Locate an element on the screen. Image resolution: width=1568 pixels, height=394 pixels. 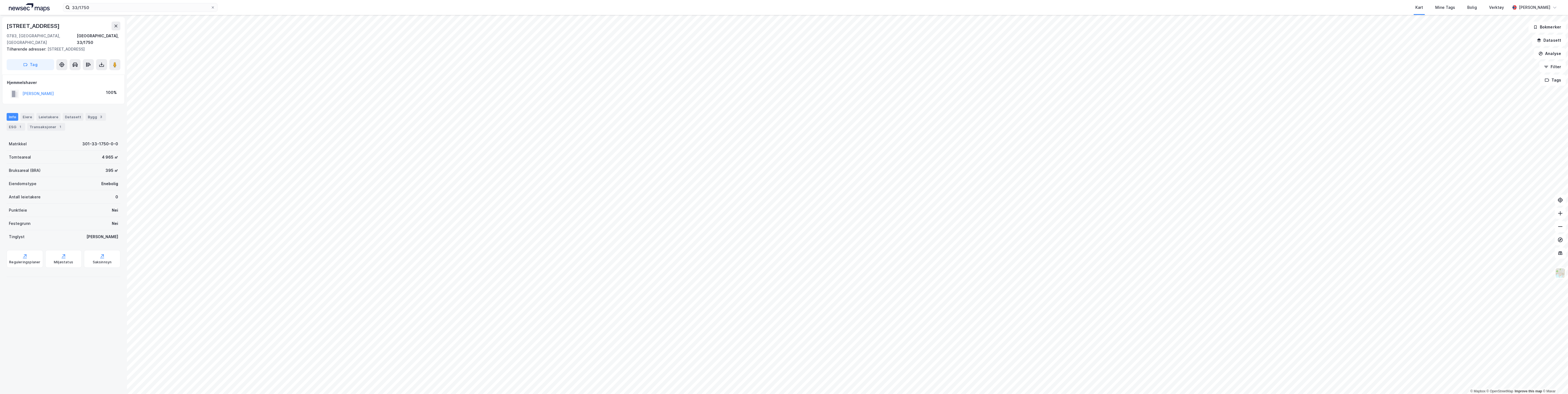
a: Improve this map is located at coordinates (1528, 391).